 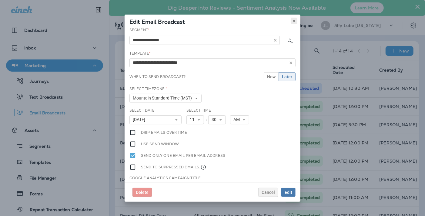 What do you see at coordinates (139, 30) in the screenshot?
I see `label: Segment` at bounding box center [139, 30].